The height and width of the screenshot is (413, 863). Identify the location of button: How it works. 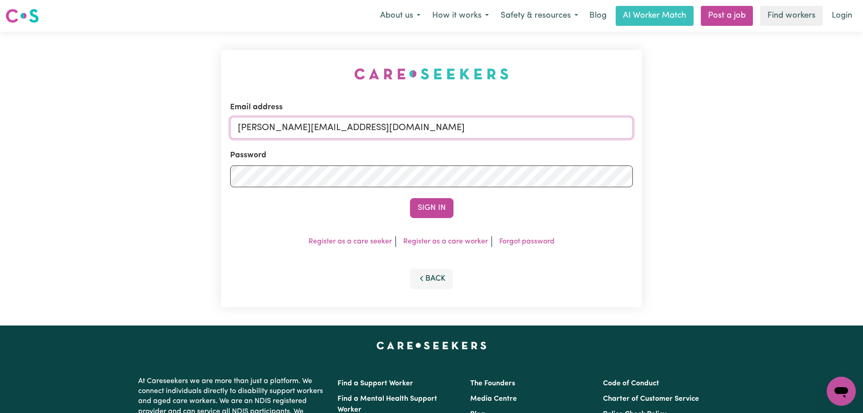
(460, 16).